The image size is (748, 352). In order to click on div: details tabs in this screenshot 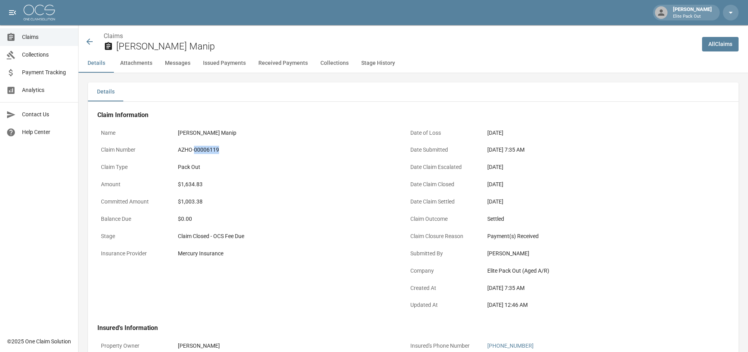, I will do `click(413, 92)`.